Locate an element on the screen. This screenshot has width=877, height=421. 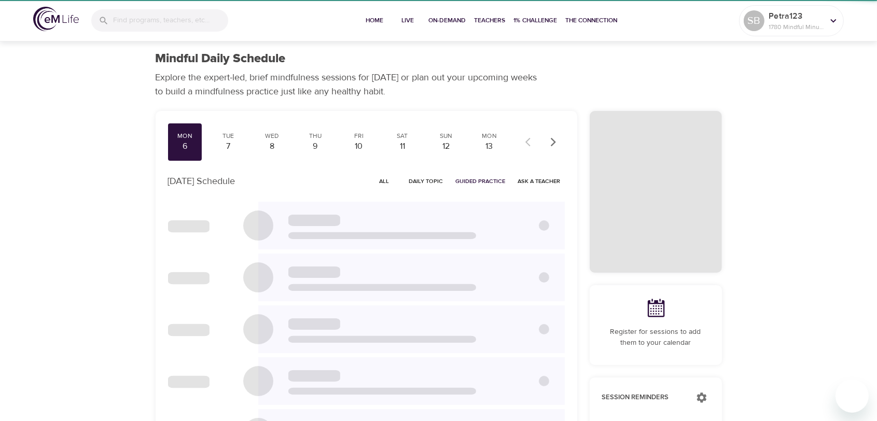
button: Ask a Teacher is located at coordinates (540, 181).